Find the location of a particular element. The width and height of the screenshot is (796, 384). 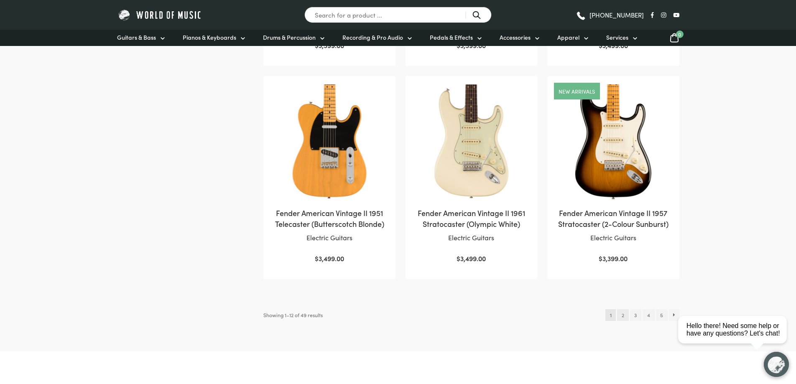

a: Fender American Vintage II 1961 Stratocaster (Olympic White)Electric Guitars $3,499.00 is located at coordinates (471, 174).